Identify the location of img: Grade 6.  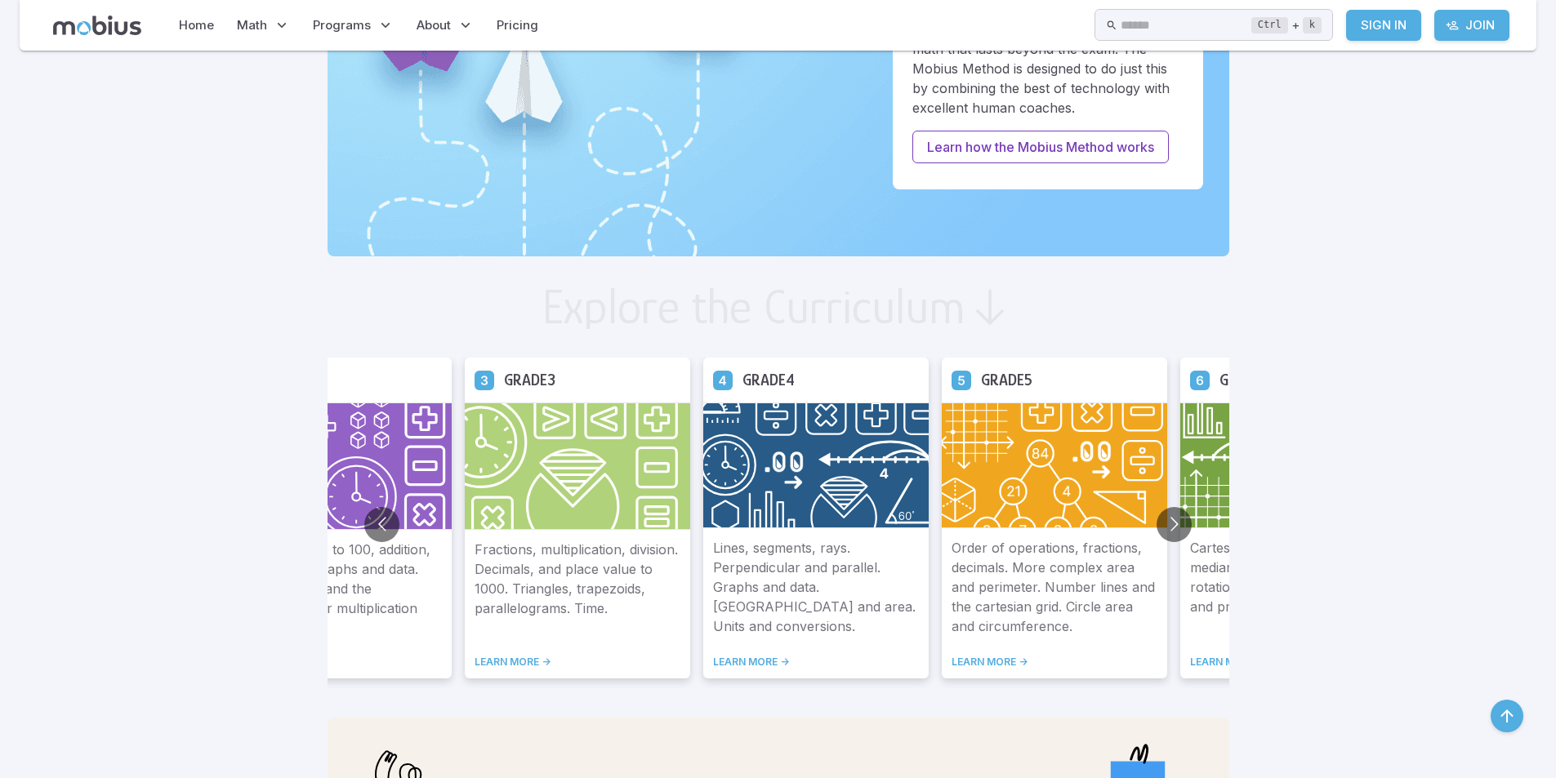
(1293, 465).